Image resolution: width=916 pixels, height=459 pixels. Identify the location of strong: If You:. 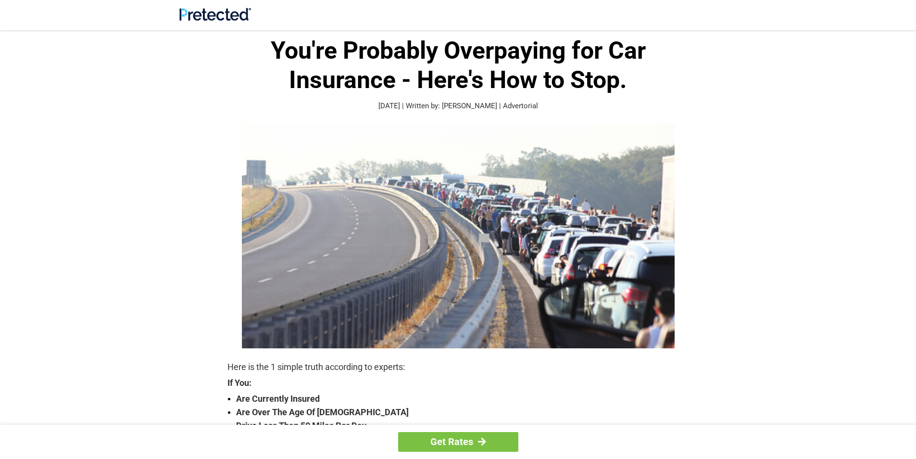
(458, 383).